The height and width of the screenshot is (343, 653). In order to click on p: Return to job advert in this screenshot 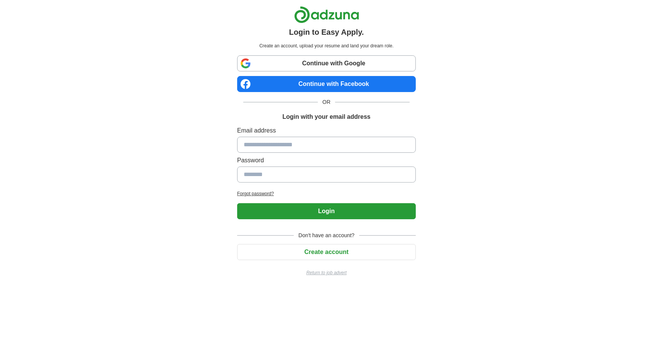, I will do `click(326, 273)`.